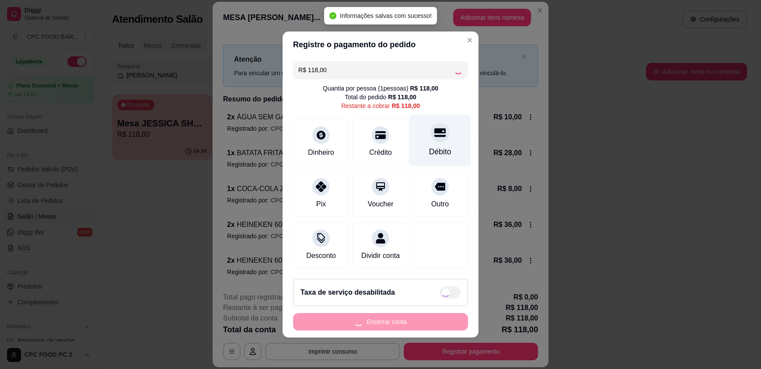 The width and height of the screenshot is (761, 369). What do you see at coordinates (386, 16) in the screenshot?
I see `span: Informações salvas com sucesso!` at bounding box center [386, 16].